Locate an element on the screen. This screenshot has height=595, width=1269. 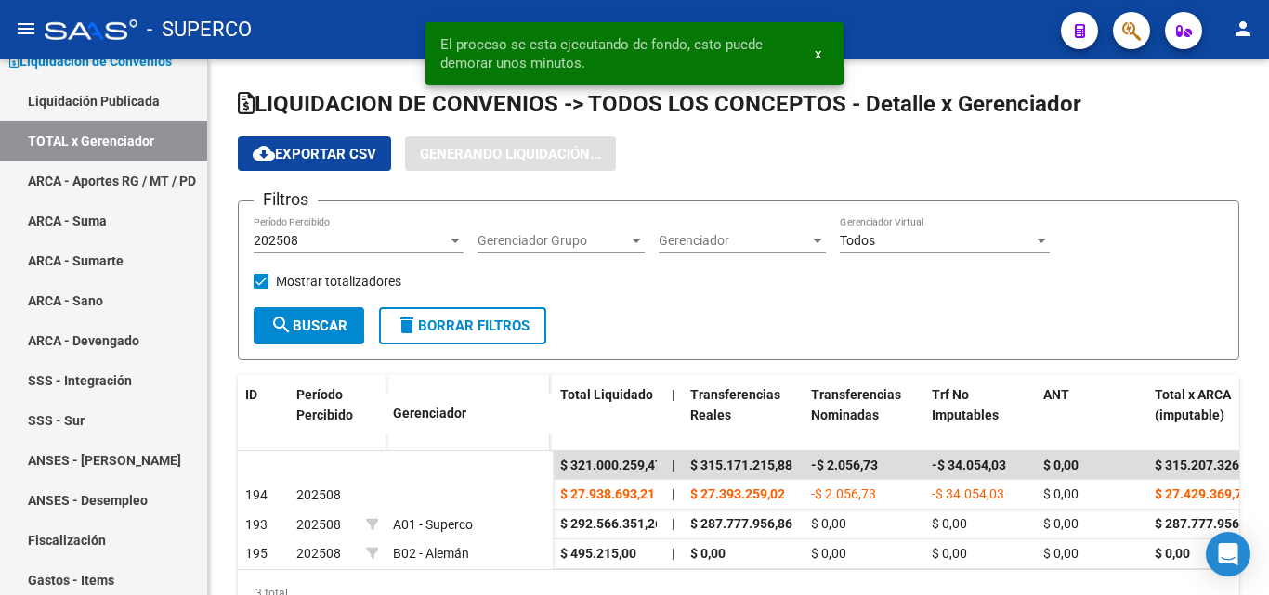
datatable-header-cell: Transferencias Reales is located at coordinates (743, 416).